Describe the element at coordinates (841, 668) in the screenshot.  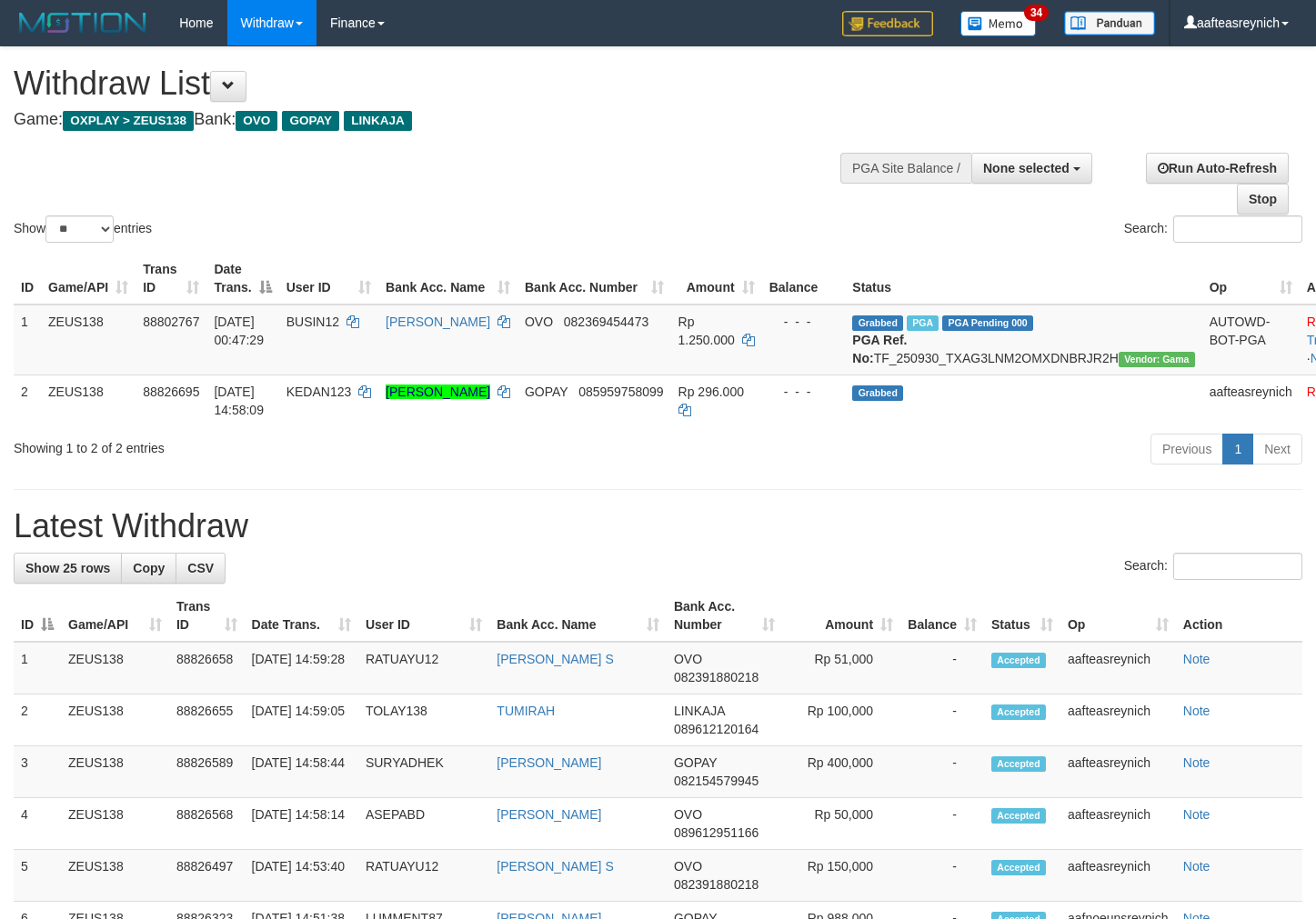
I see `td: Rp 51,000` at that location.